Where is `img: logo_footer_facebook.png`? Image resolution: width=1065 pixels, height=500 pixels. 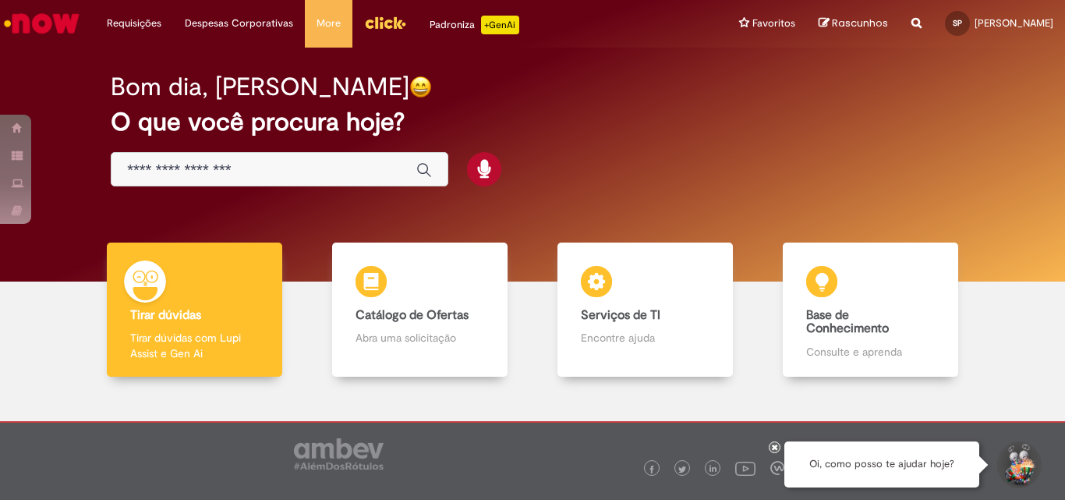 img: logo_footer_facebook.png is located at coordinates (652, 470).